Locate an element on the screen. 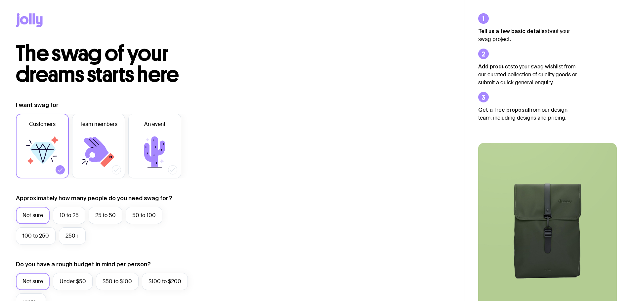  p: to your swag wishlist from our curated collection of quality goods or submit a quick general enqu... is located at coordinates (528, 74).